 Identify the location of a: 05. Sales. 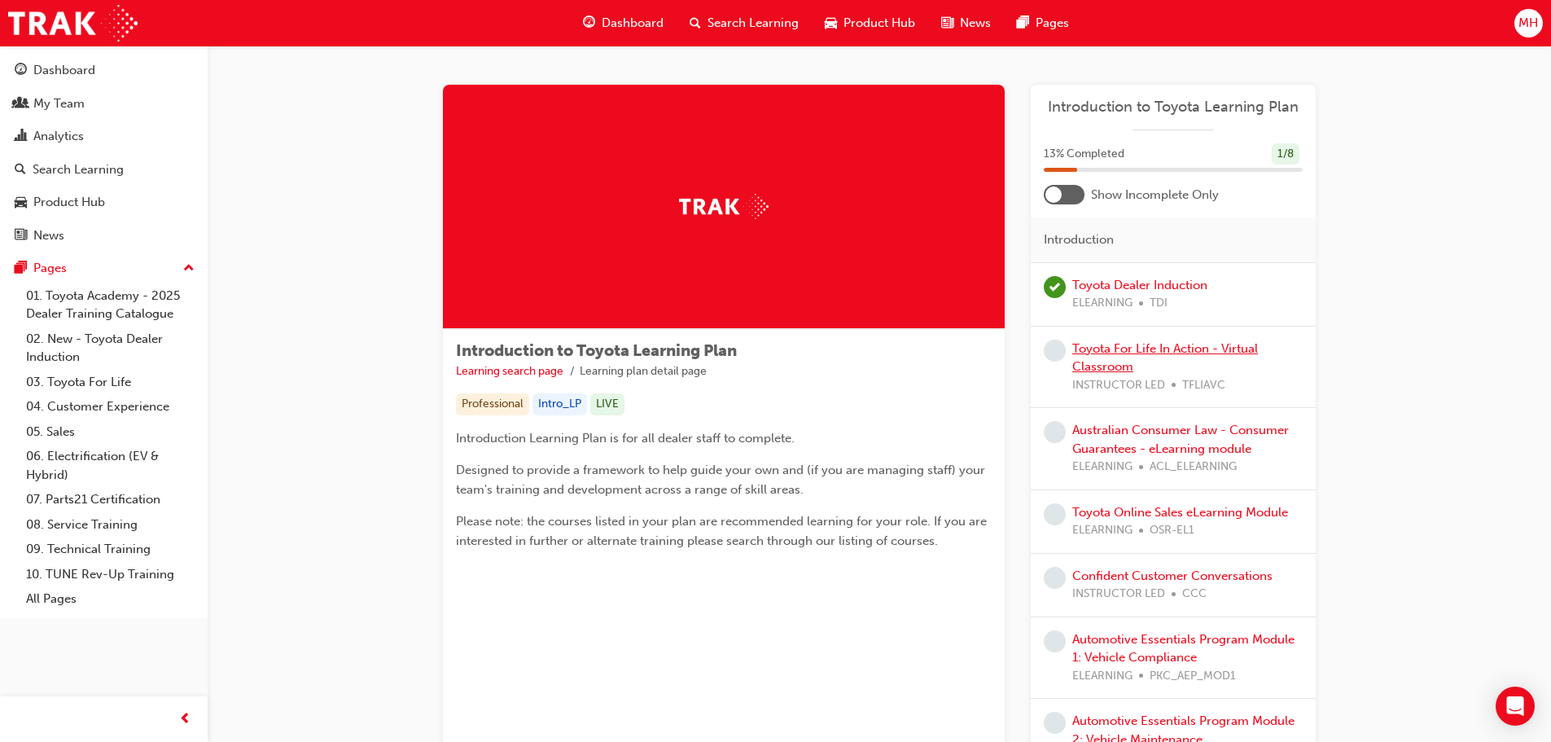
(110, 432).